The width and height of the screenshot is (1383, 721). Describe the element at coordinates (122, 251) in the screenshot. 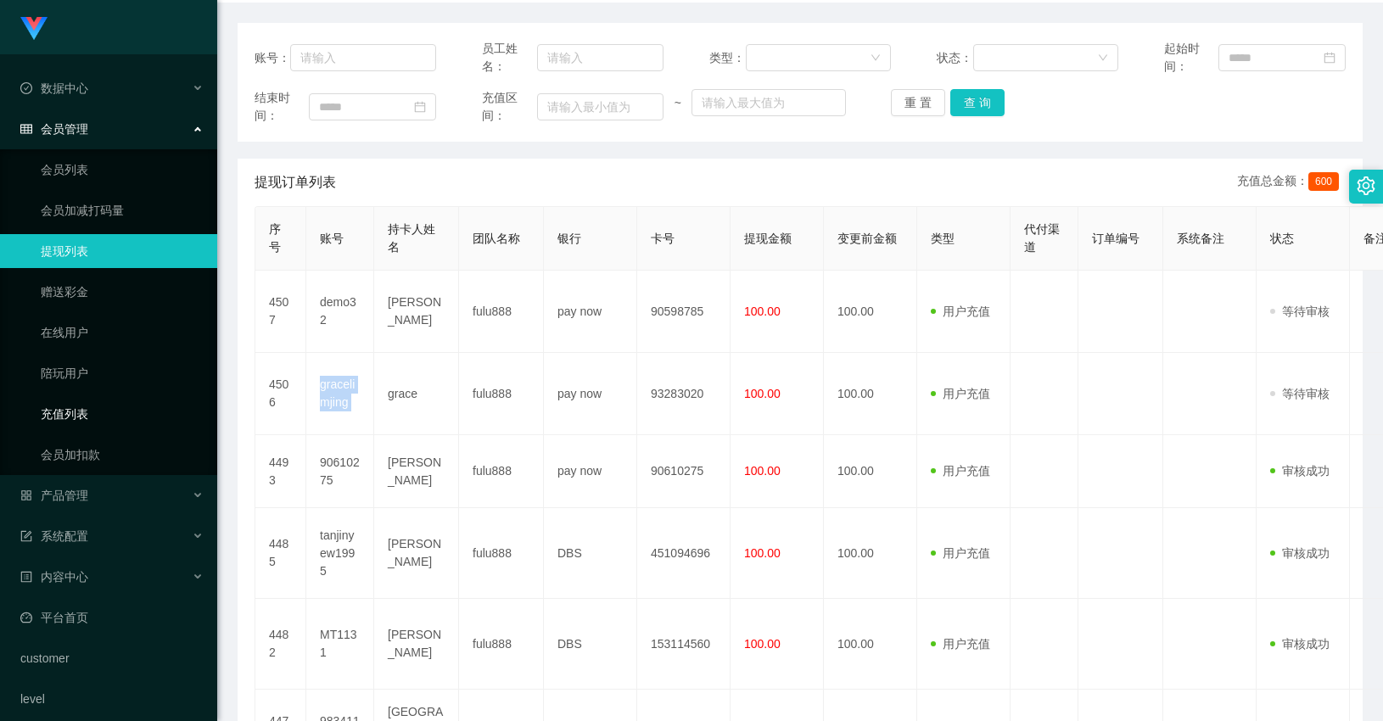

I see `a: 提现列表` at that location.